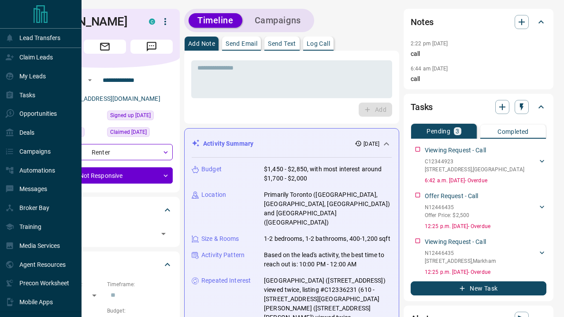 The height and width of the screenshot is (317, 564). I want to click on button: Timeline, so click(215, 20).